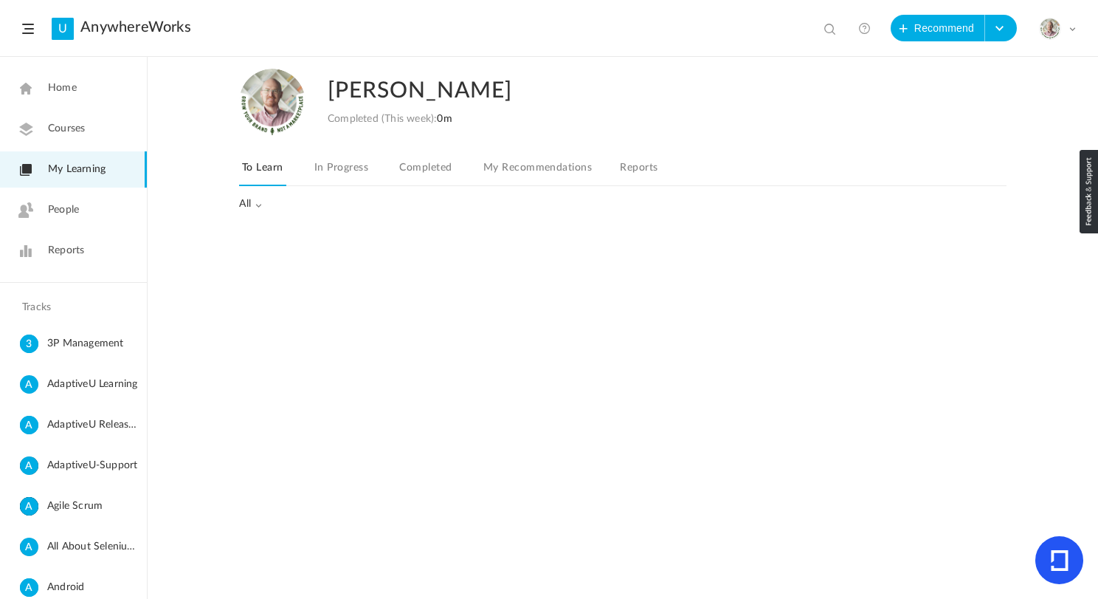 Image resolution: width=1098 pixels, height=599 pixels. What do you see at coordinates (94, 384) in the screenshot?
I see `span: AdaptiveU Learning` at bounding box center [94, 384].